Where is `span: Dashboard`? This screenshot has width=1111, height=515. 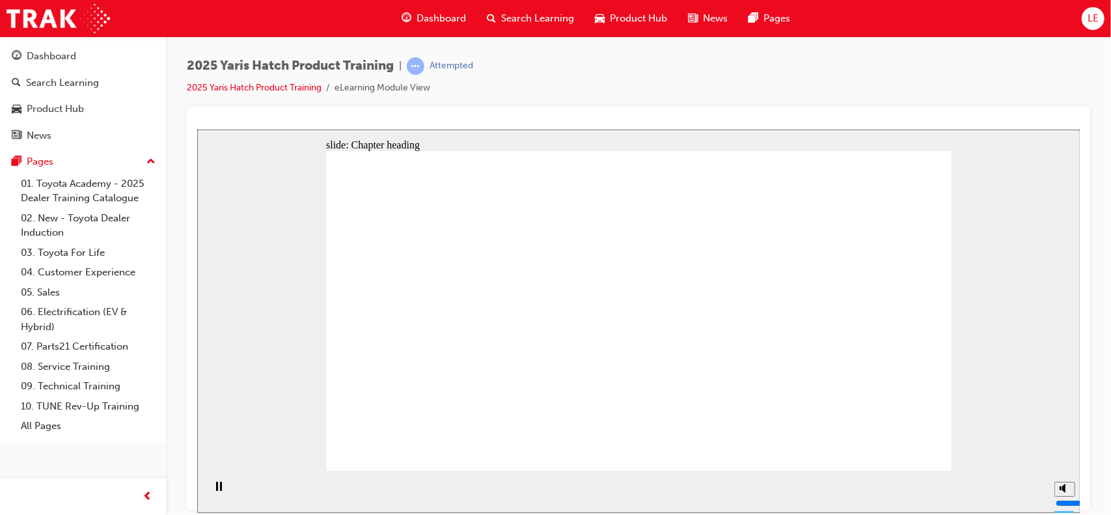 span: Dashboard is located at coordinates (441, 18).